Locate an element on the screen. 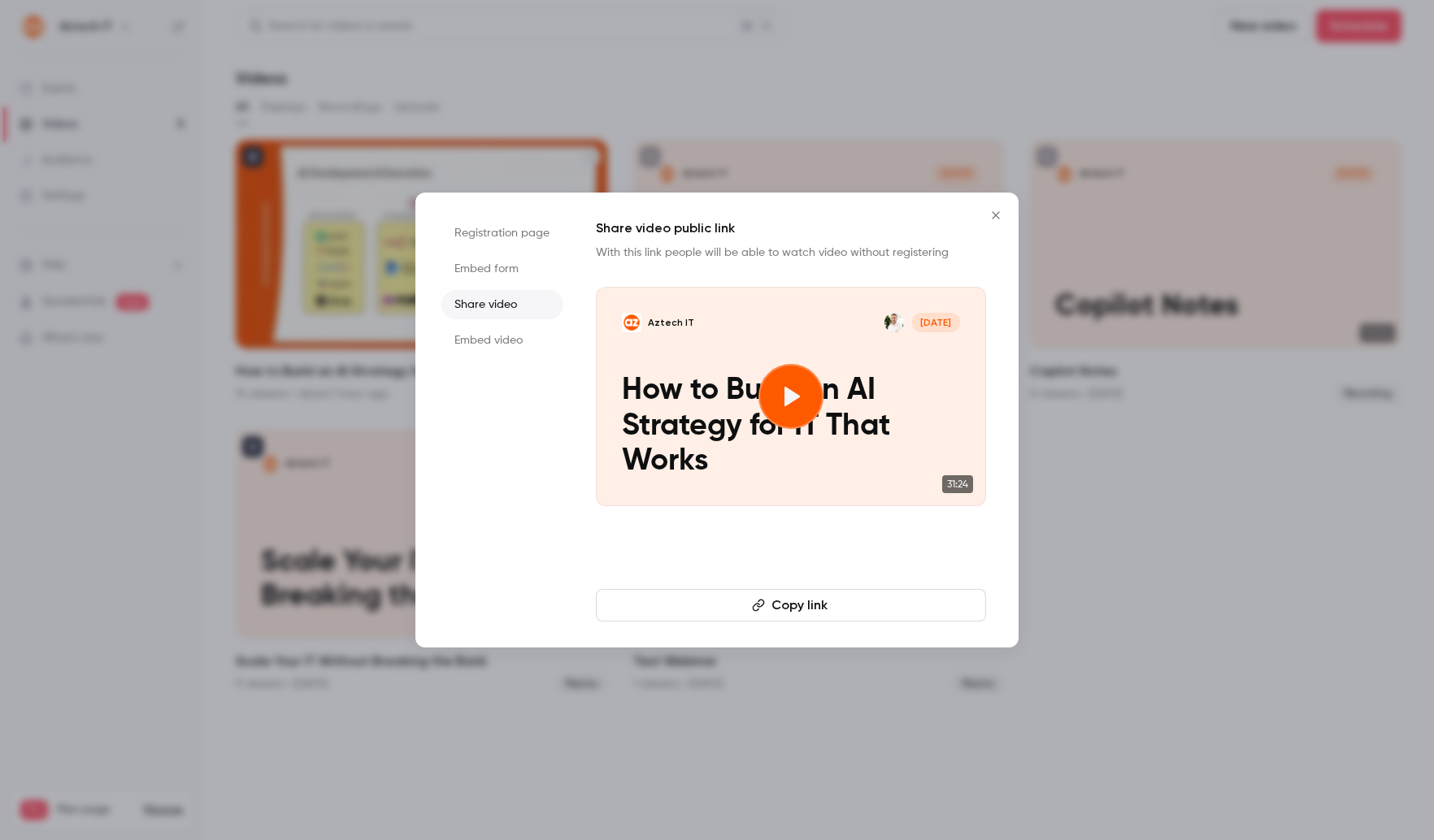  button: Copy link is located at coordinates (791, 605).